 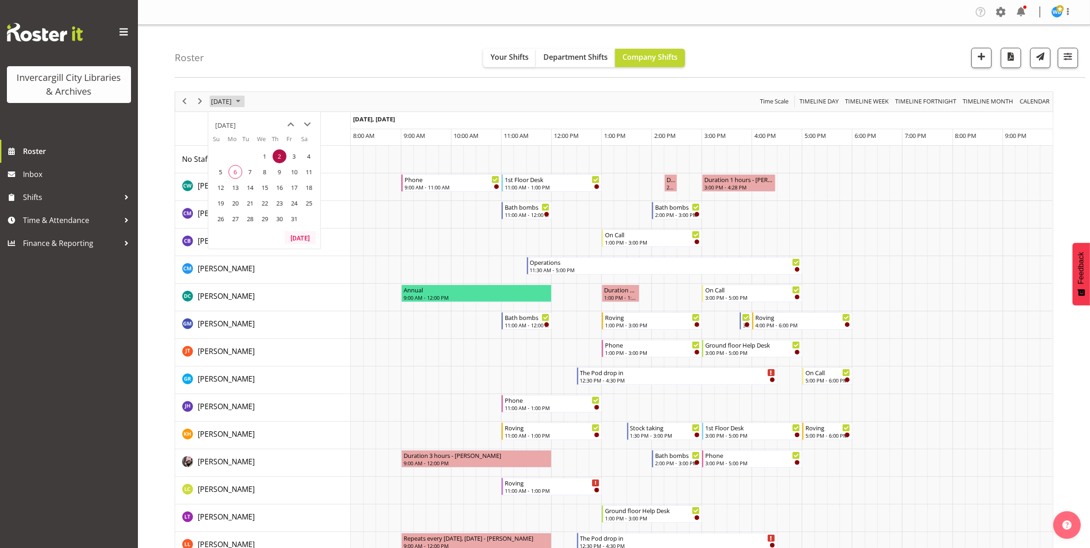 What do you see at coordinates (308, 125) in the screenshot?
I see `button: next month` at bounding box center [308, 125].